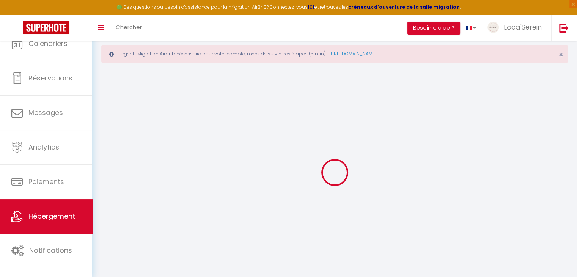  I want to click on strong: ICI, so click(311, 7).